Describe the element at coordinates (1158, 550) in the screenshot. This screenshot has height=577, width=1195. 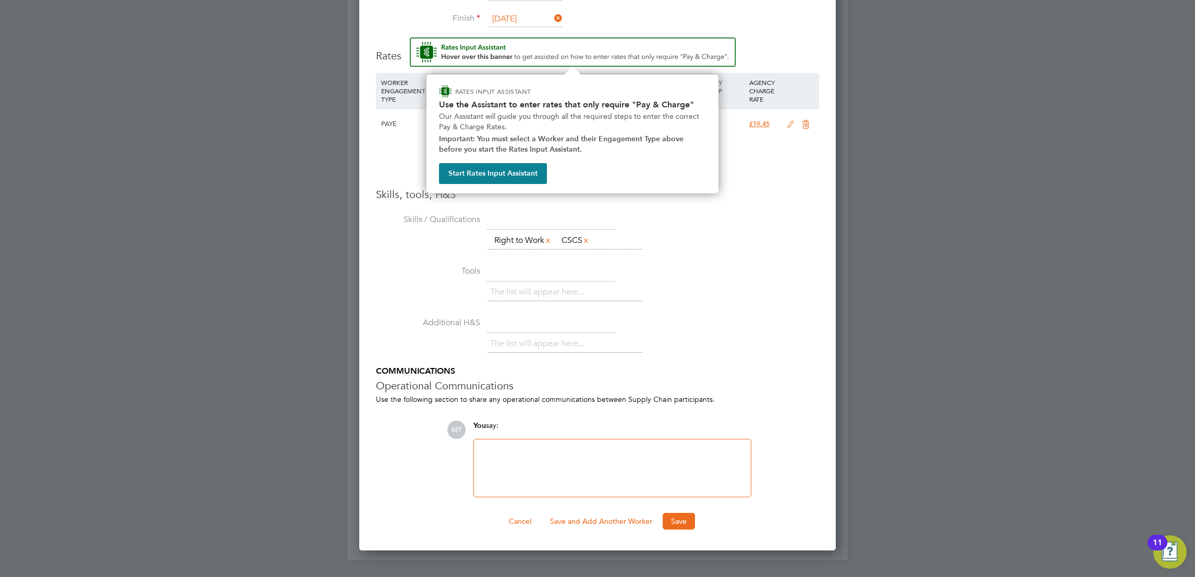
I see `div: 11` at that location.